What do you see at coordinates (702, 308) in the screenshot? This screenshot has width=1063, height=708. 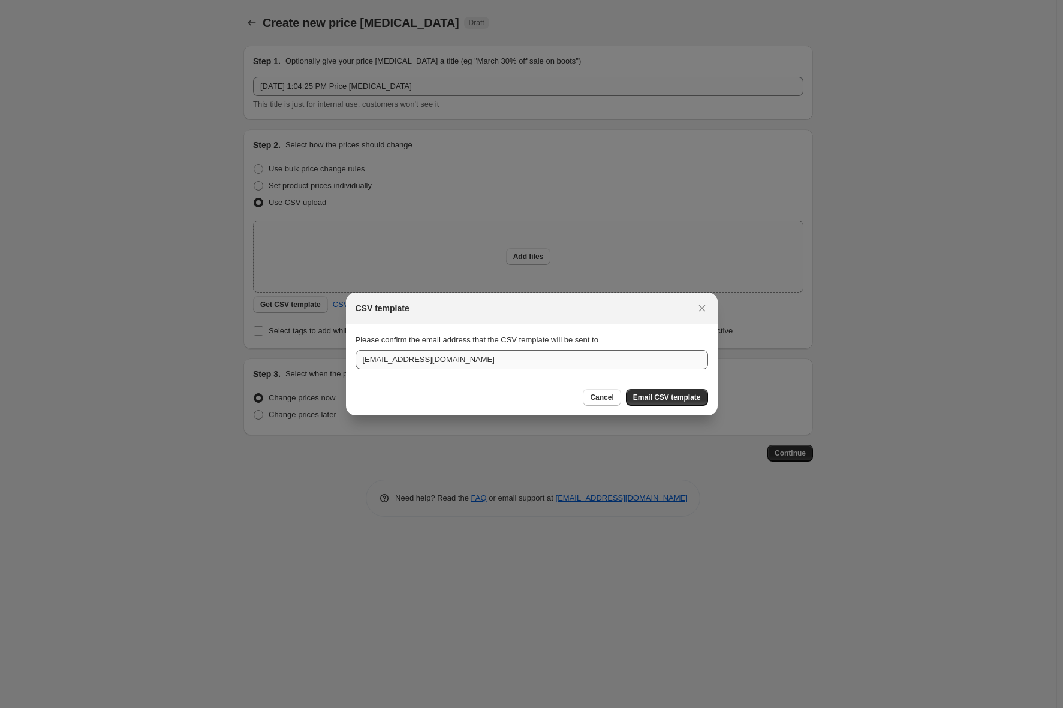 I see `button: Close` at bounding box center [702, 308].